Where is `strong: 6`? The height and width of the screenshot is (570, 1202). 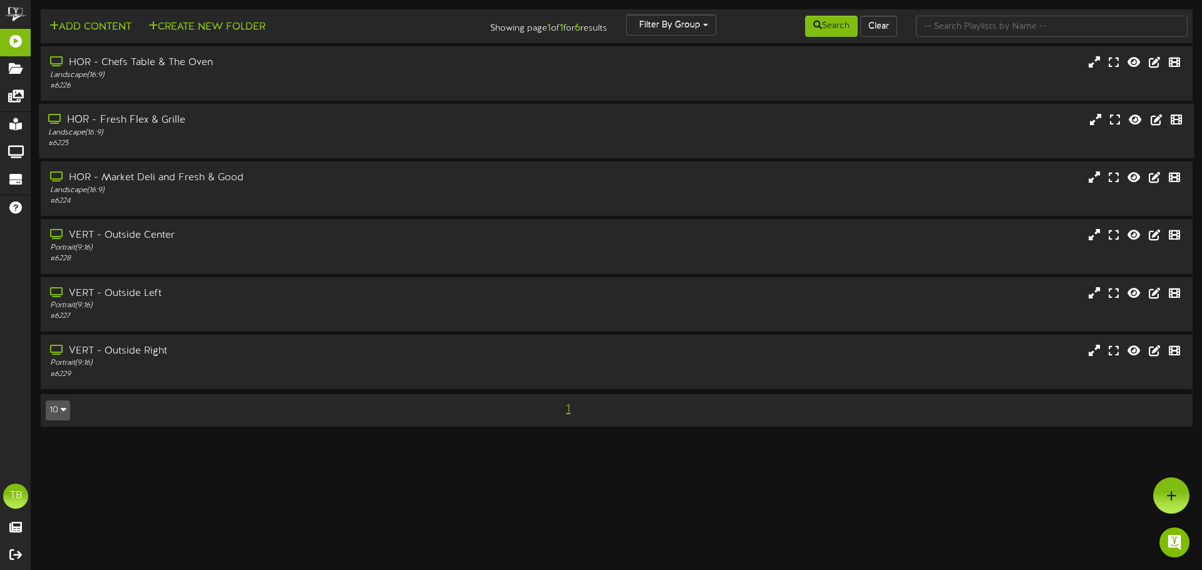
strong: 6 is located at coordinates (577, 28).